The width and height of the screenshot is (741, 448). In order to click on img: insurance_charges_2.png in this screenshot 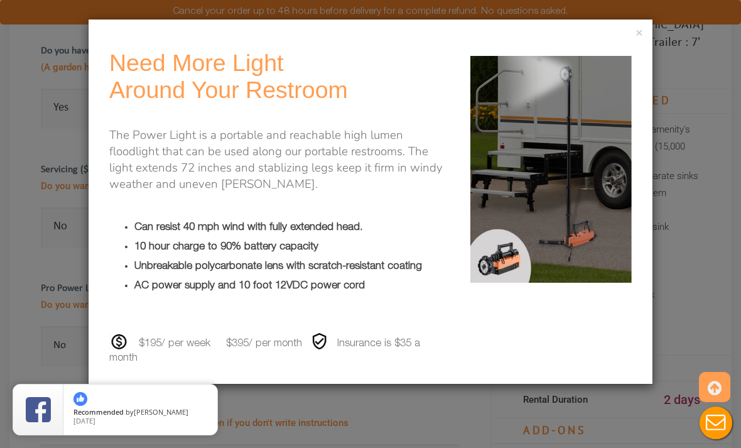, I will do `click(321, 341)`.